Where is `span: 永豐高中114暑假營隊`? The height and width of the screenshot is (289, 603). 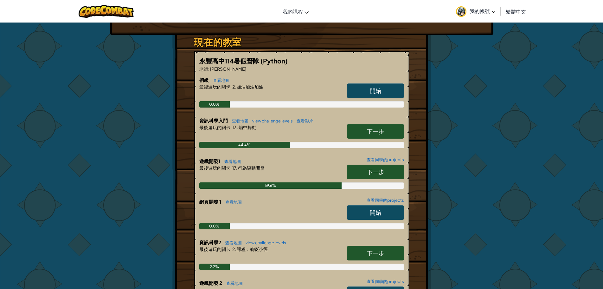
span: 永豐高中114暑假營隊 is located at coordinates (230, 61).